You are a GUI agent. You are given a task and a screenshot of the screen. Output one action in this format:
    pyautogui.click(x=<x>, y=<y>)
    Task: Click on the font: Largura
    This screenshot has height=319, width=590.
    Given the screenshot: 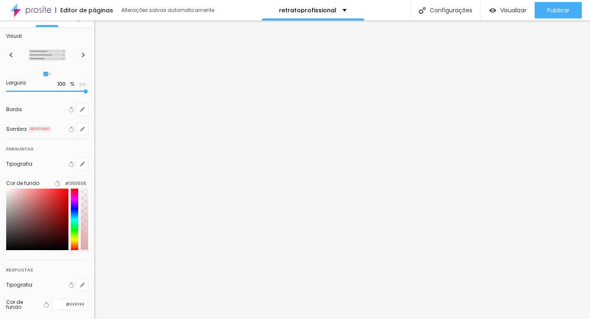 What is the action you would take?
    pyautogui.click(x=16, y=82)
    